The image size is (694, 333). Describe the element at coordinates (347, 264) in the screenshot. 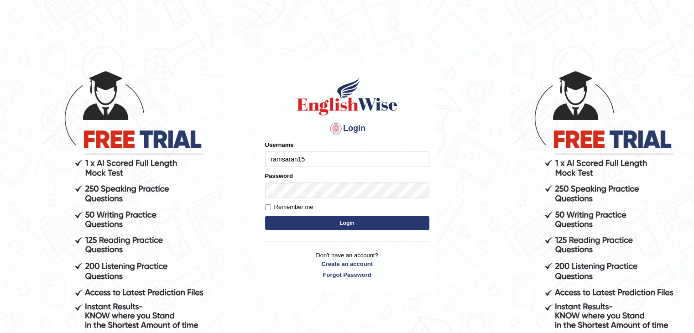

I see `a: Create an account` at that location.